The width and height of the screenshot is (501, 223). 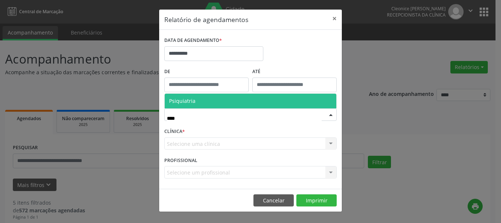 What do you see at coordinates (274, 200) in the screenshot?
I see `button: Cancelar` at bounding box center [274, 200].